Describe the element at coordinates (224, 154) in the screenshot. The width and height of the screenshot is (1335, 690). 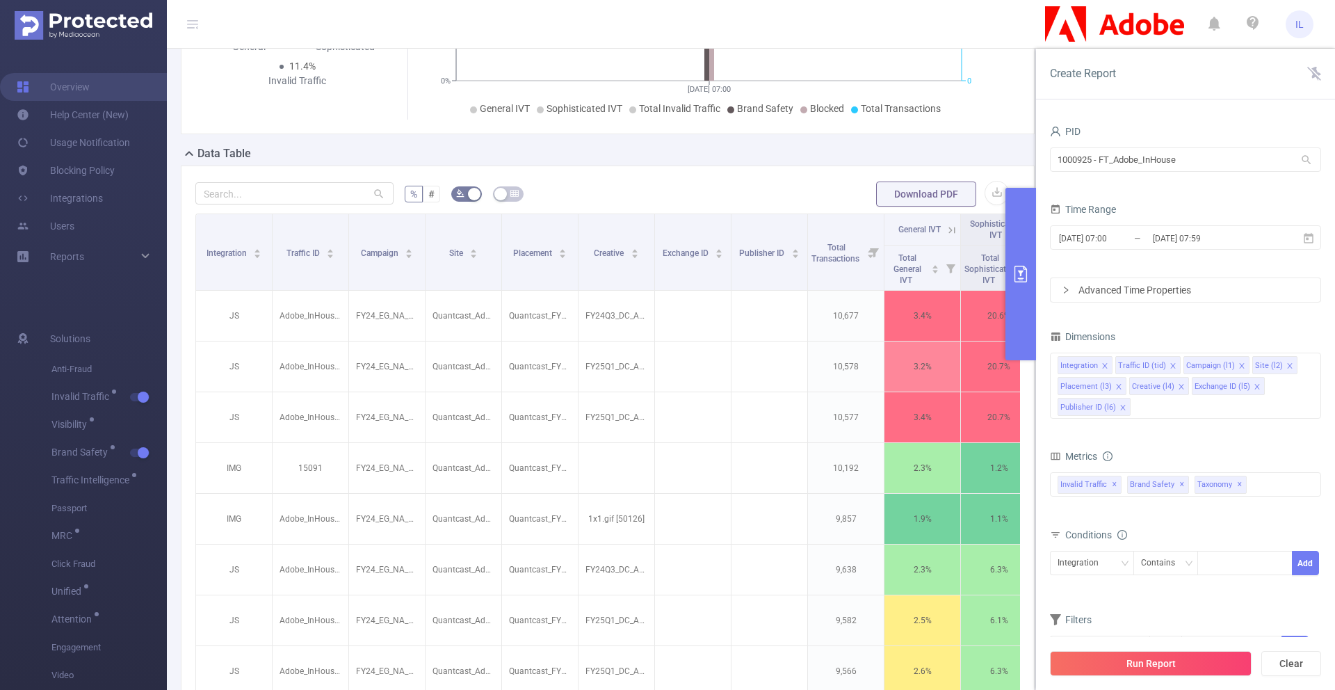
I see `h2: Data Table` at that location.